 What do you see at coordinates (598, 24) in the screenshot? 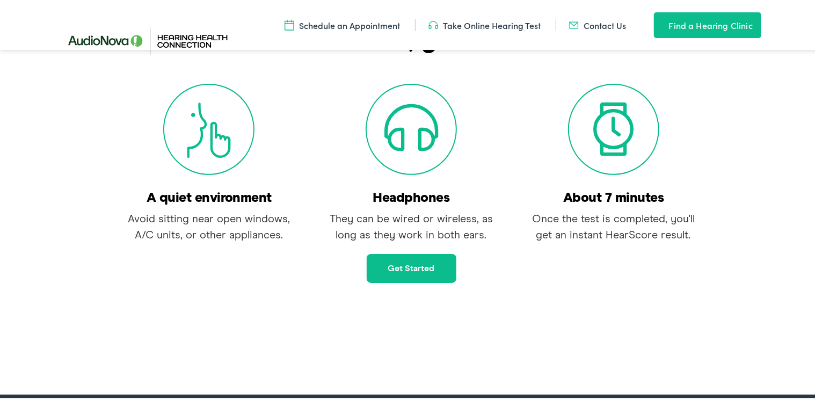
I see `a: Contact Us` at bounding box center [598, 24].